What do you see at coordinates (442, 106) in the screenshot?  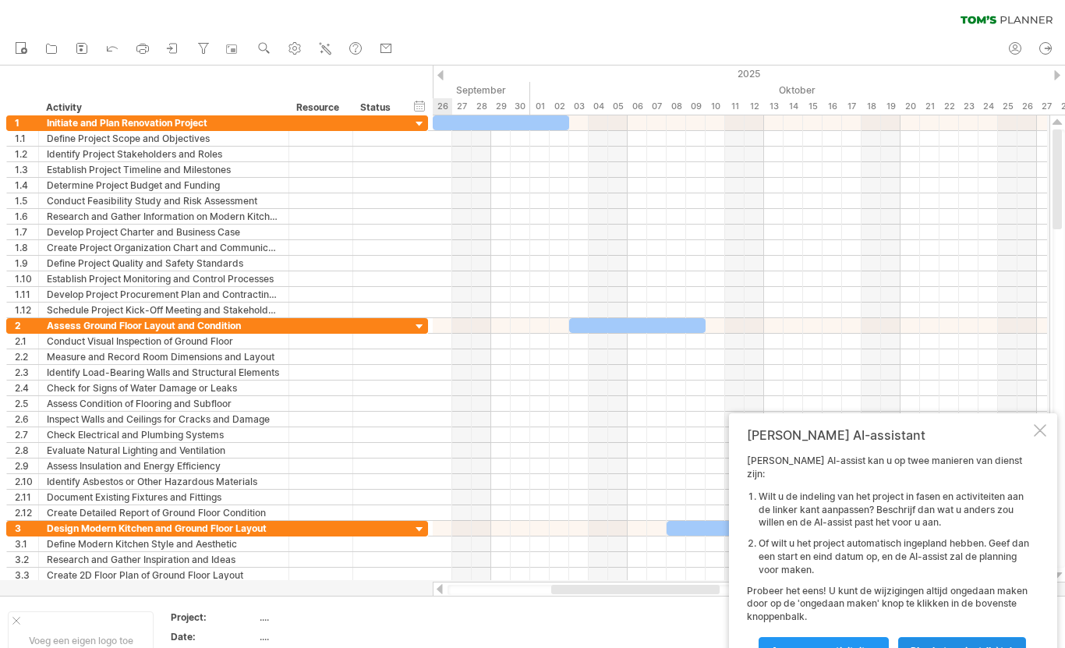 I see `div: vrijdag, 26 September 2025` at bounding box center [442, 106].